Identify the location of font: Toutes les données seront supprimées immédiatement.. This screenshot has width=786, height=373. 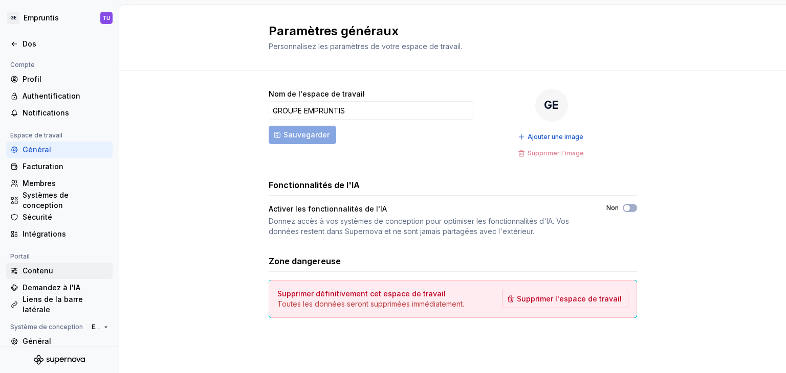
(370, 304).